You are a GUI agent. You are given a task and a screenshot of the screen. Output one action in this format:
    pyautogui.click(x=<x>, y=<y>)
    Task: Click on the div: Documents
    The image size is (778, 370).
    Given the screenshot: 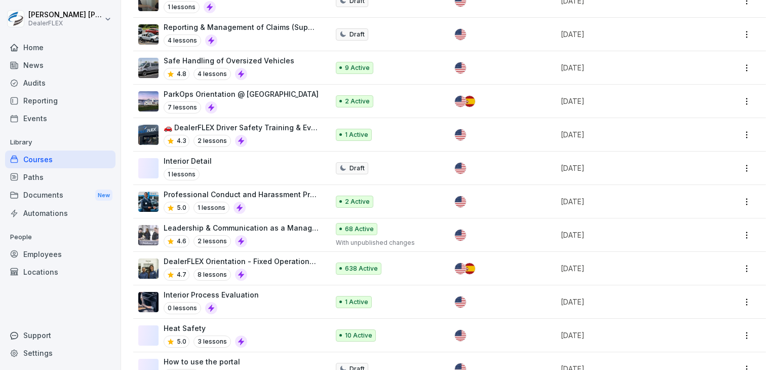 What is the action you would take?
    pyautogui.click(x=60, y=195)
    